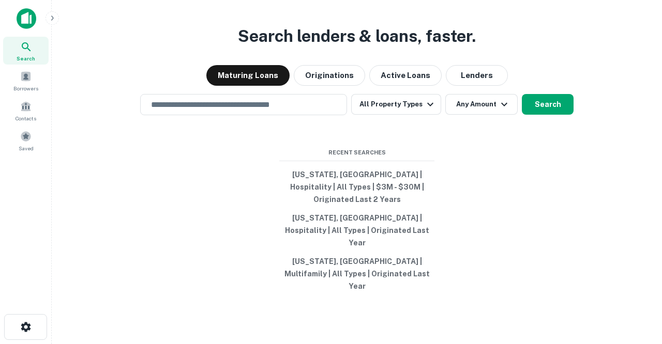 This screenshot has height=344, width=662. I want to click on div: Borrowers, so click(26, 81).